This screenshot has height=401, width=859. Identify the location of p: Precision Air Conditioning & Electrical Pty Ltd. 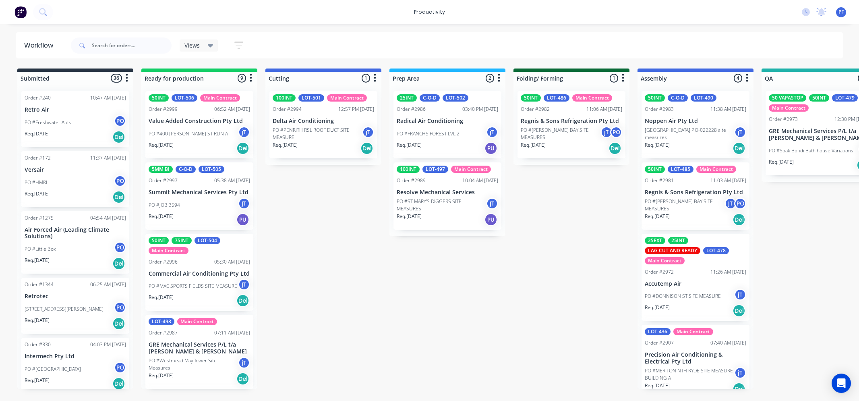
(695, 358).